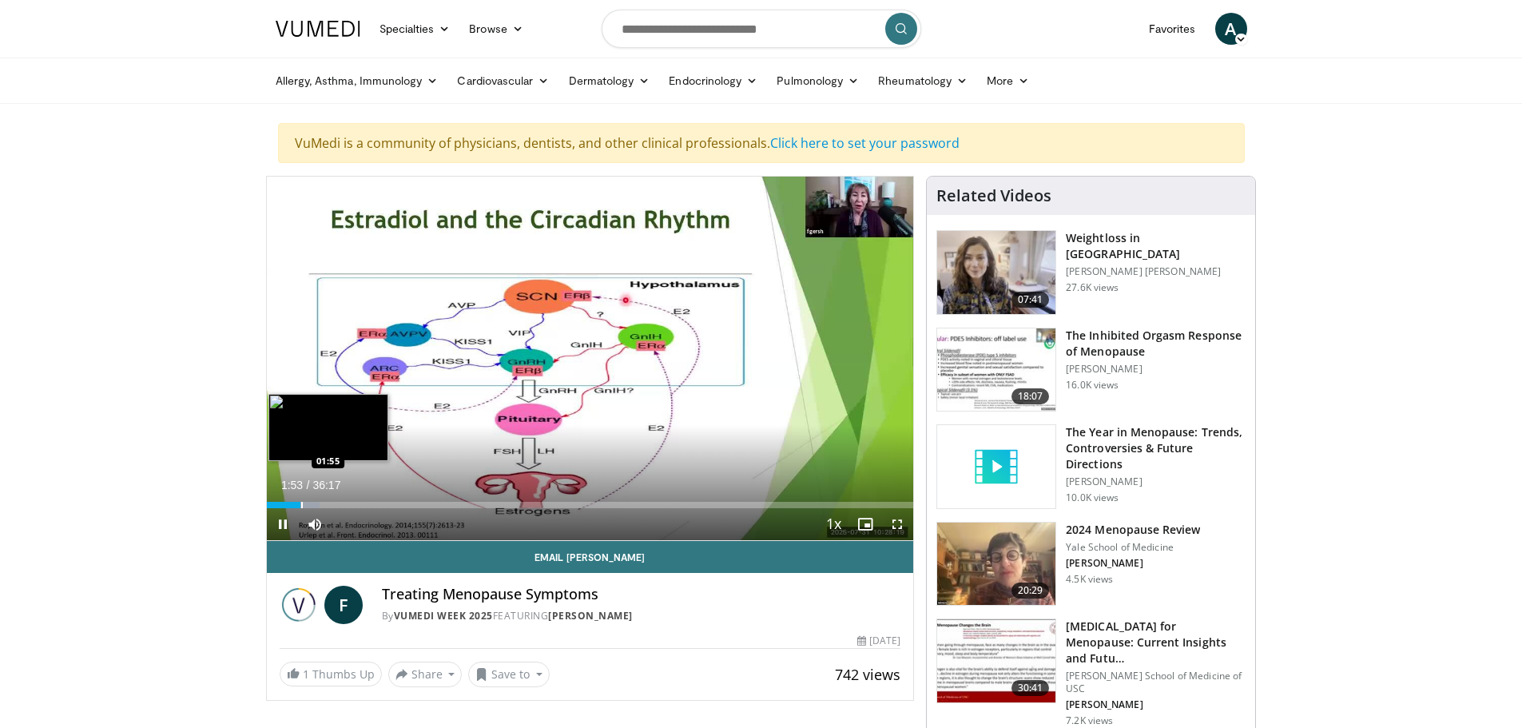 The width and height of the screenshot is (1522, 728). What do you see at coordinates (1172, 29) in the screenshot?
I see `a: Favorites` at bounding box center [1172, 29].